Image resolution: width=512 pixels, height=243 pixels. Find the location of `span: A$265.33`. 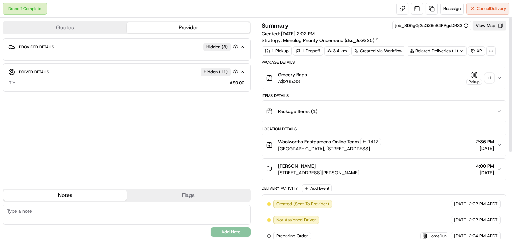

span: A$265.33 is located at coordinates (292, 81).